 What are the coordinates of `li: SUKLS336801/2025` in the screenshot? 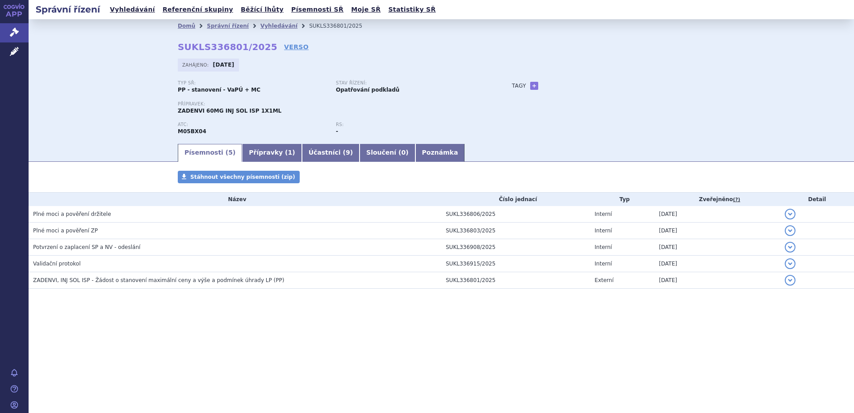 It's located at (341, 26).